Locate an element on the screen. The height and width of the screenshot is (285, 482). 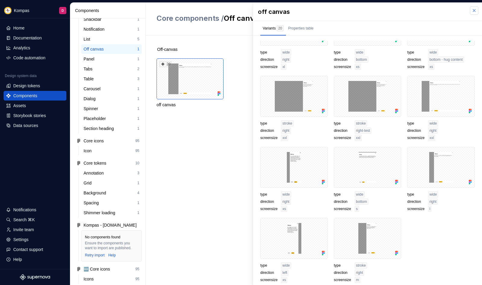
div: Table is located at coordinates (90, 79).